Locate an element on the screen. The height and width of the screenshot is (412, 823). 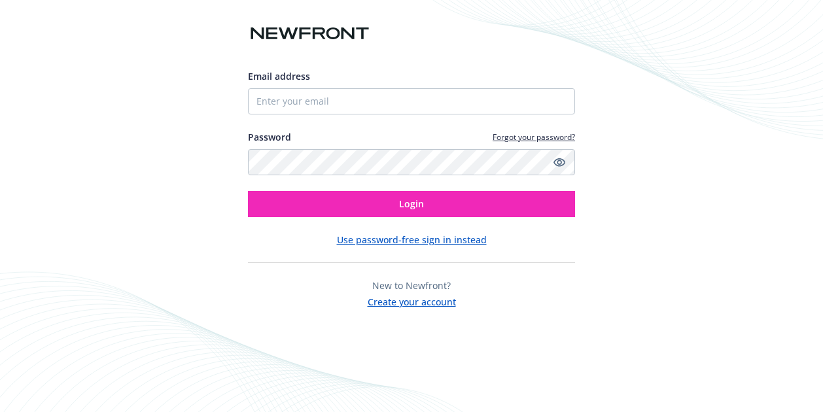
img: Newfront logo is located at coordinates (310, 33).